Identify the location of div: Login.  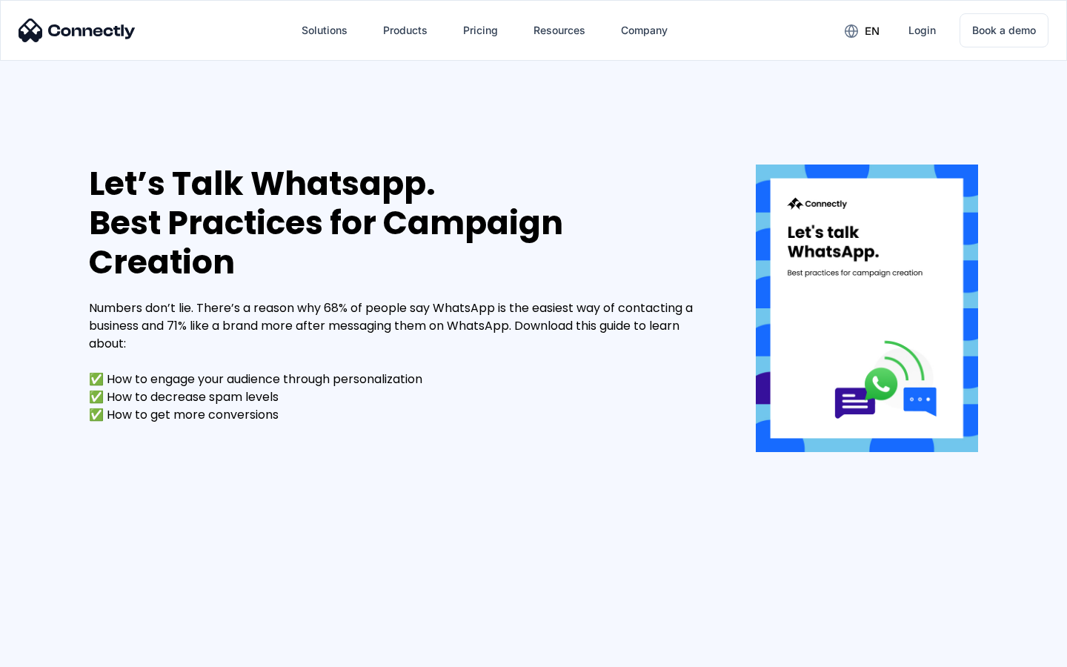
(922, 30).